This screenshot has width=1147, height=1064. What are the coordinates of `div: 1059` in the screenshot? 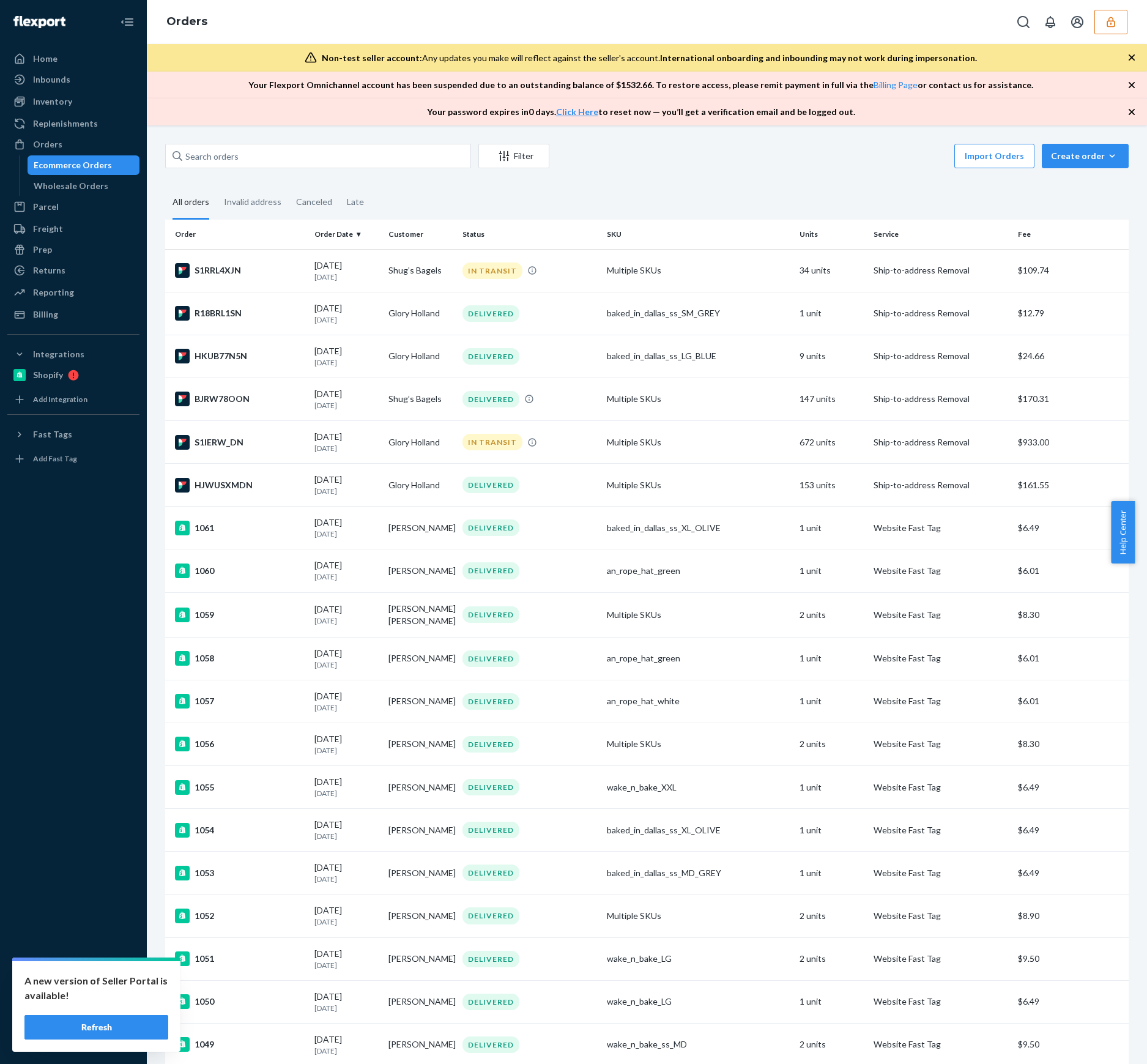 It's located at (240, 615).